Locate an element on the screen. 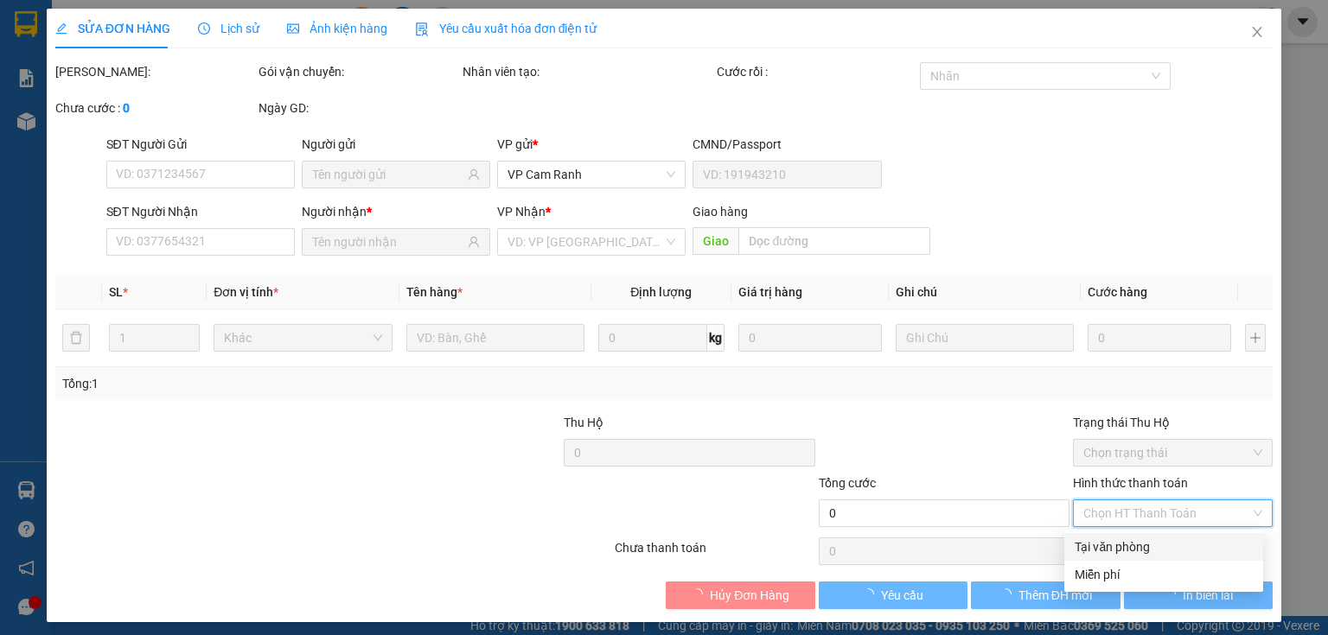 This screenshot has width=1328, height=635. b: 0 is located at coordinates (126, 108).